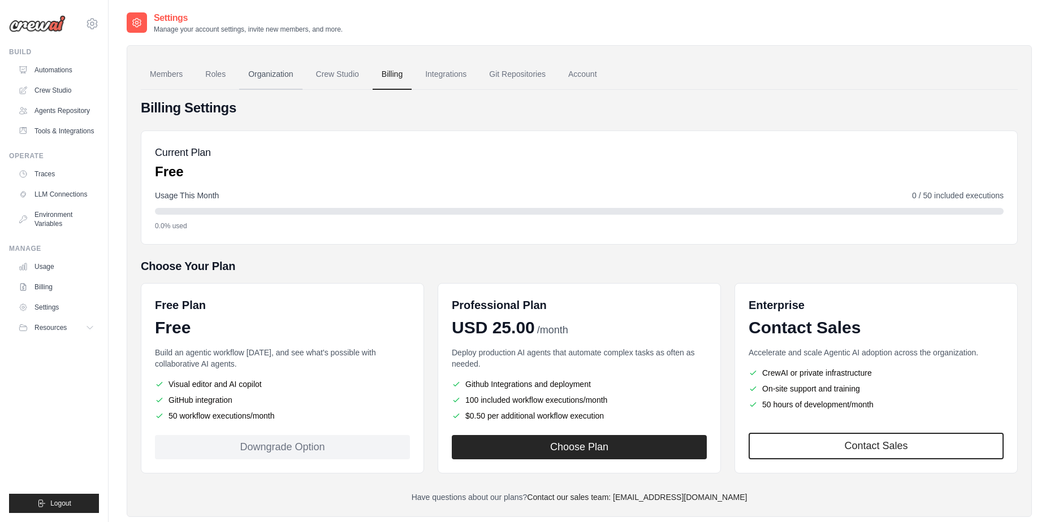 Image resolution: width=1050 pixels, height=522 pixels. What do you see at coordinates (282, 447) in the screenshot?
I see `div: Downgrade Option` at bounding box center [282, 447].